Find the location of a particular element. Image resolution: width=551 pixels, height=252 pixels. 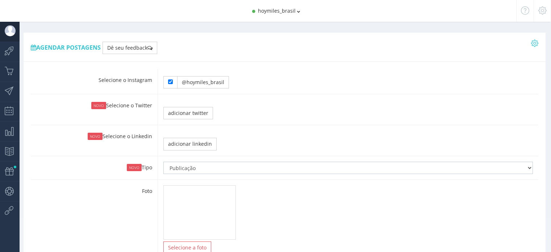

span: Agendar Postagens is located at coordinates (66, 47).